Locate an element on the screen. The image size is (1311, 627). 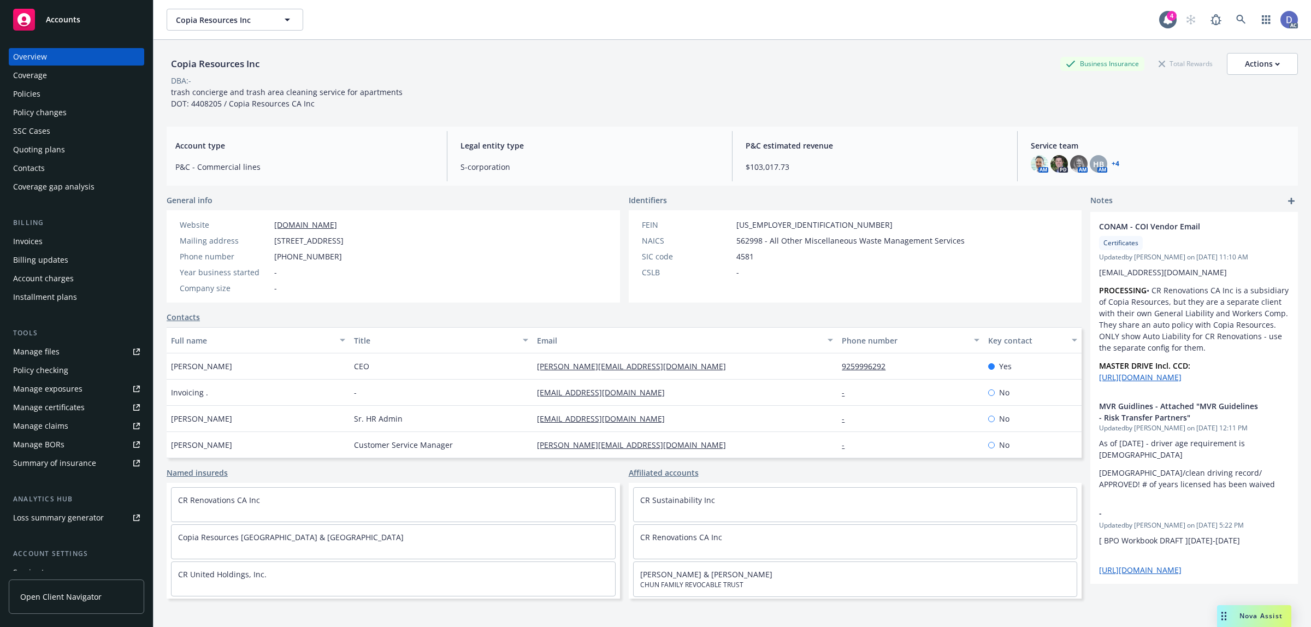
button: Copia Resources Inc is located at coordinates (235, 20).